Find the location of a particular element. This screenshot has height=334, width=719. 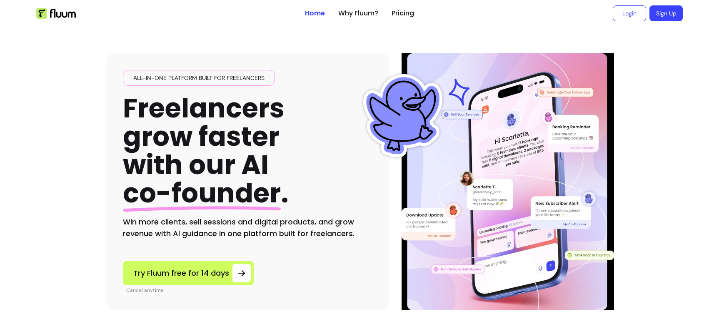

a: Why Fluum? is located at coordinates (358, 13).